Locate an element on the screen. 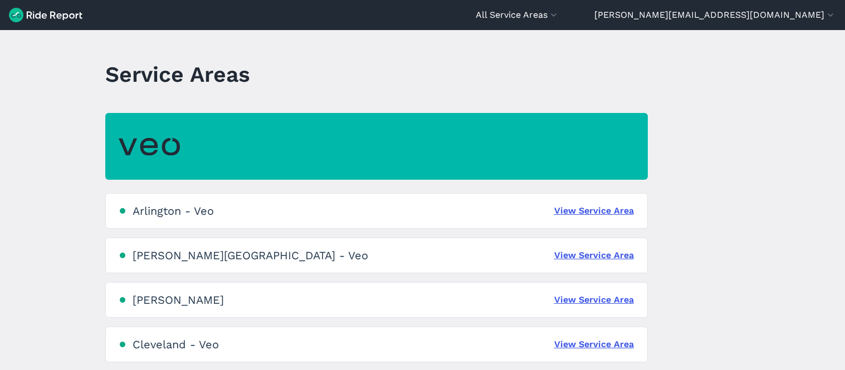  div: Arlington - Veo is located at coordinates (173, 211).